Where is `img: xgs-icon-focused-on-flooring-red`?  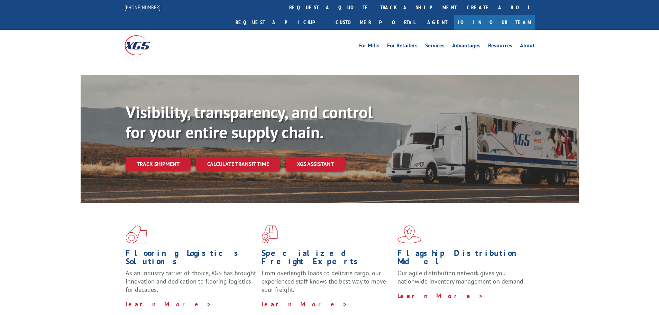 img: xgs-icon-focused-on-flooring-red is located at coordinates (269, 235).